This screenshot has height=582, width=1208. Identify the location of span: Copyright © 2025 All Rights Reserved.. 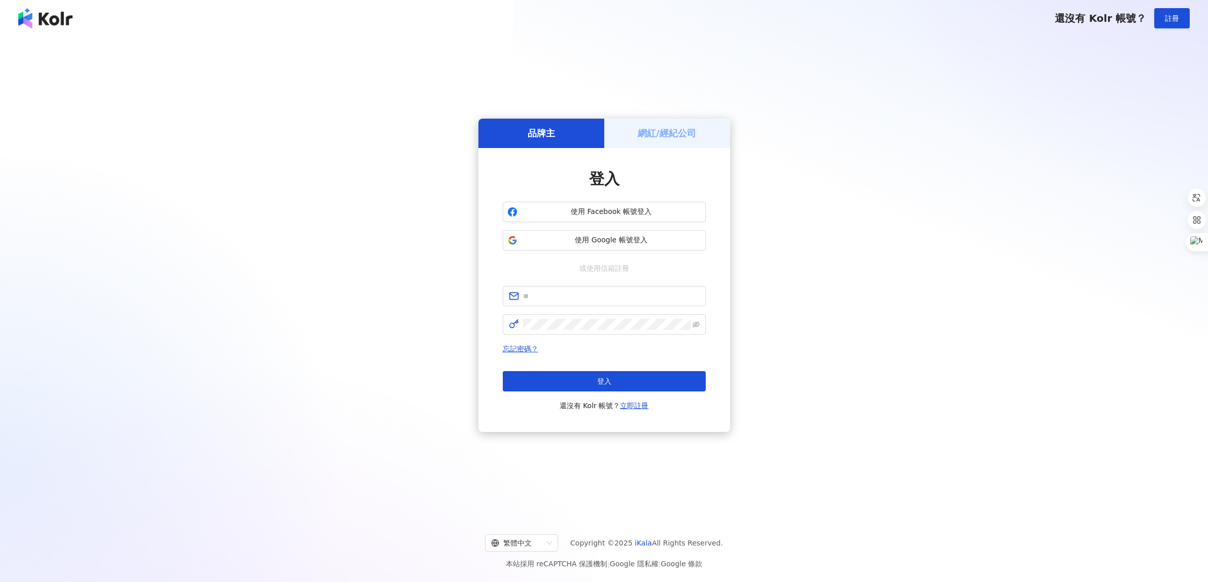
(646, 543).